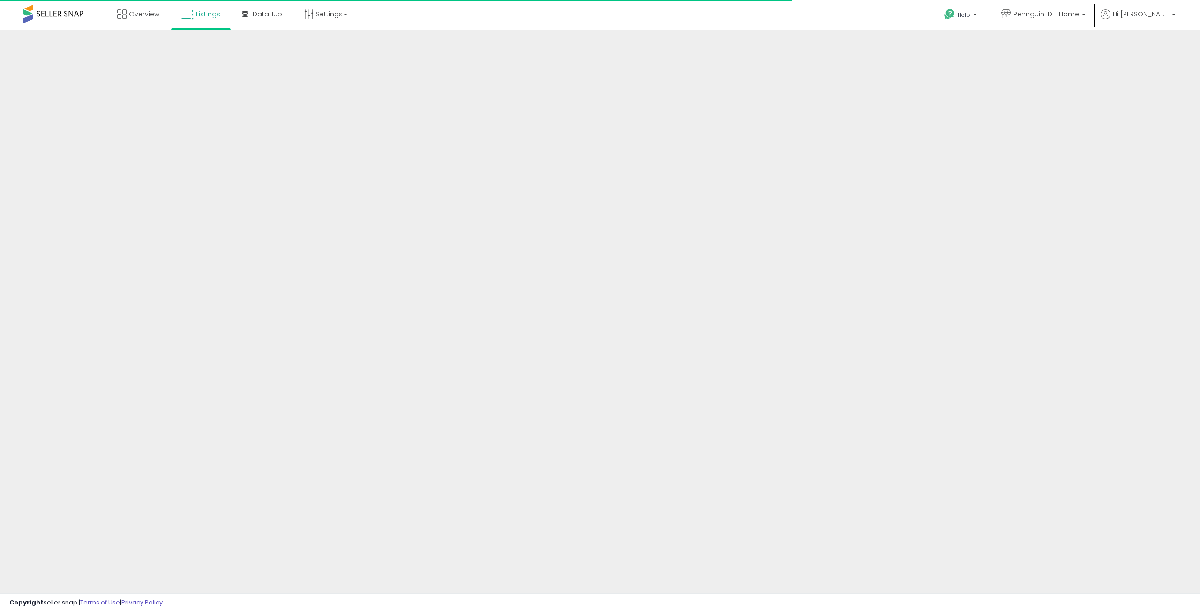  I want to click on i: Get Help, so click(949, 14).